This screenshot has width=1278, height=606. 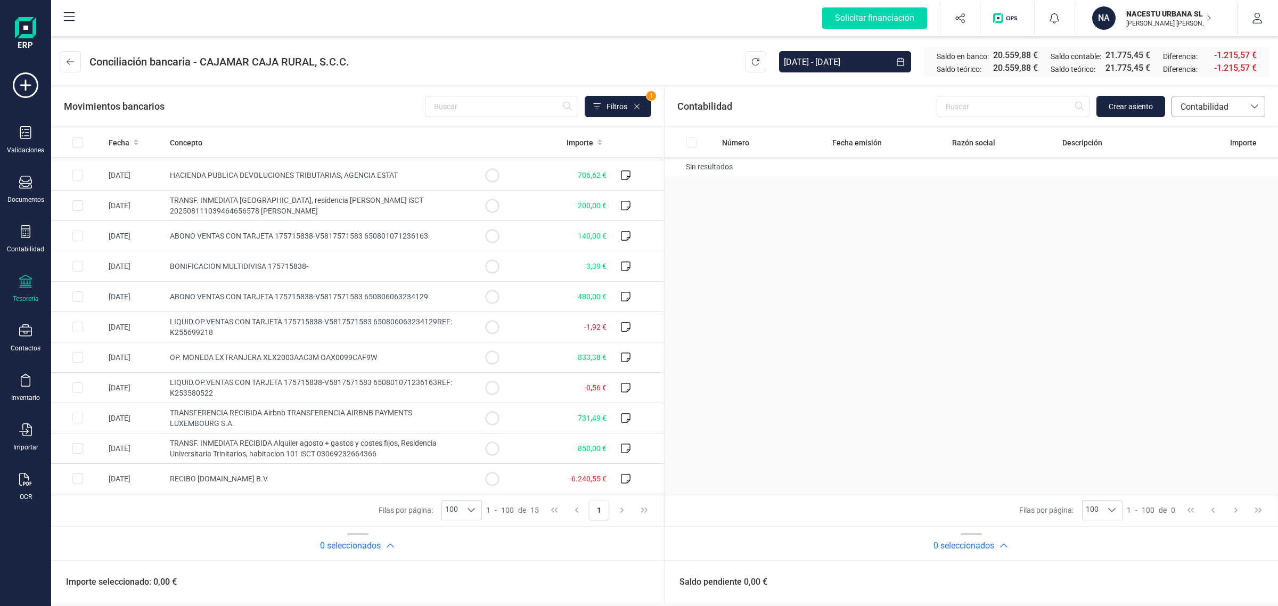 What do you see at coordinates (1130, 106) in the screenshot?
I see `button: Crear asiento` at bounding box center [1130, 106].